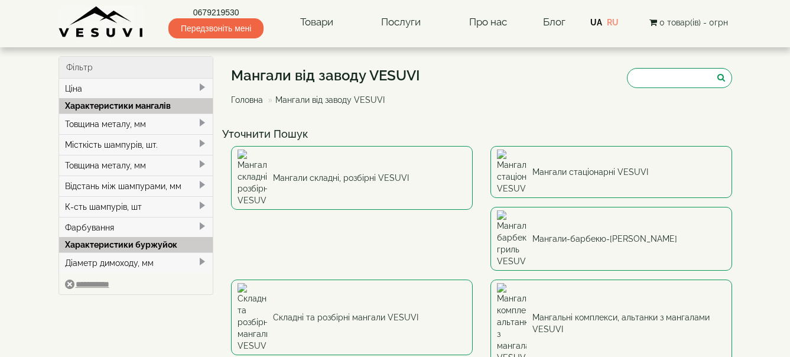  I want to click on a: Блог, so click(554, 22).